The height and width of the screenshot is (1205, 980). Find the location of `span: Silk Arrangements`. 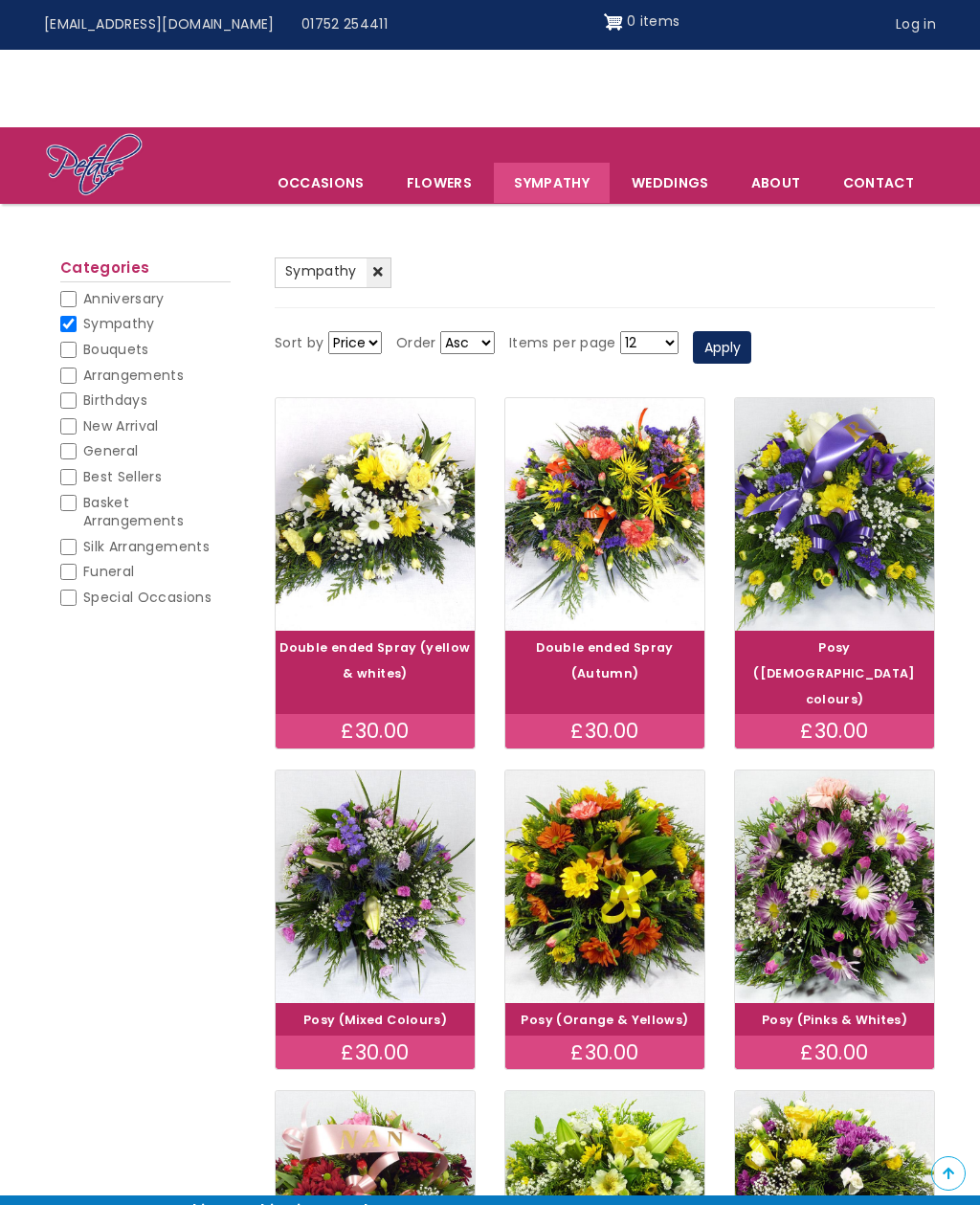

span: Silk Arrangements is located at coordinates (146, 547).